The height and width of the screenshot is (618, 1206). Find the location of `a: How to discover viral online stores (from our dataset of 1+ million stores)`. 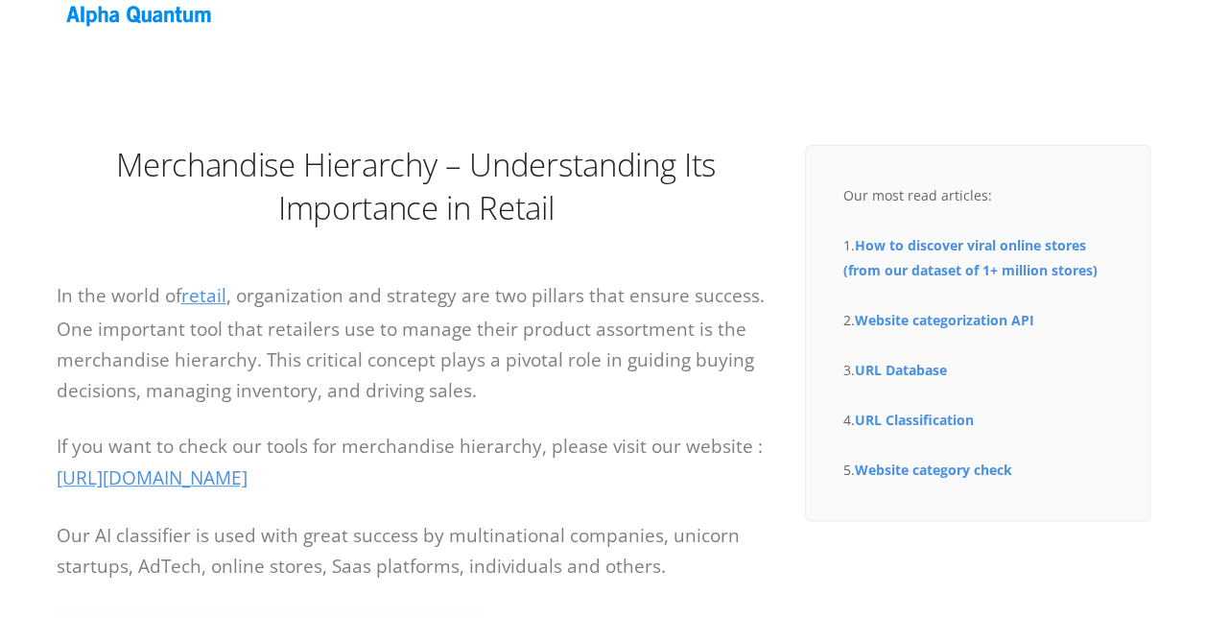

a: How to discover viral online stores (from our dataset of 1+ million stores) is located at coordinates (970, 257).